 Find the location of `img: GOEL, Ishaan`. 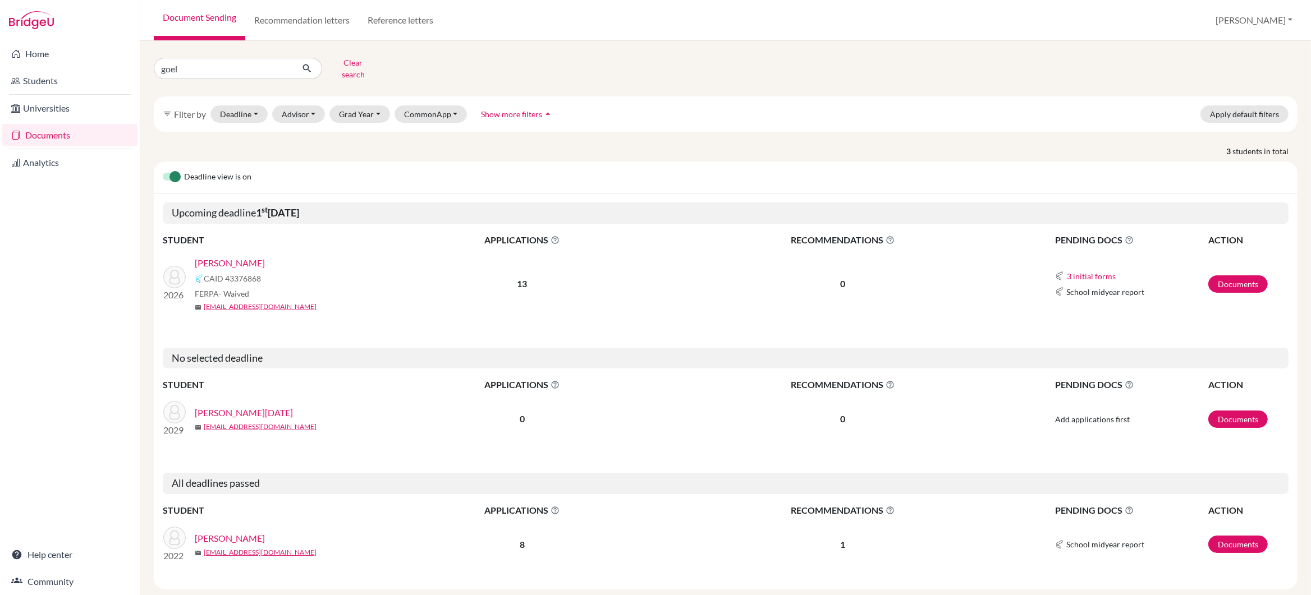

img: GOEL, Ishaan is located at coordinates (174, 277).